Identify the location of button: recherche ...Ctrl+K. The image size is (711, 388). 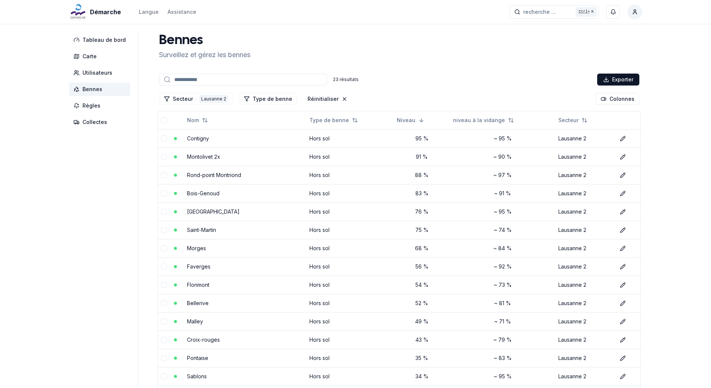
(554, 12).